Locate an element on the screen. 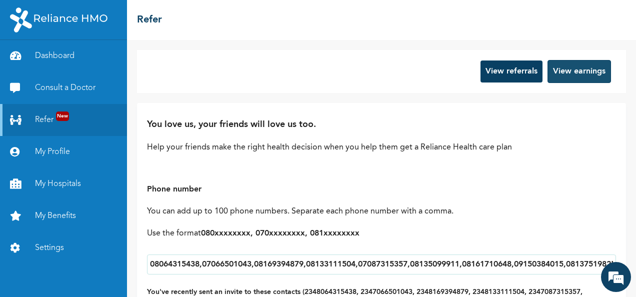  span: We're online! is located at coordinates (98, 145).